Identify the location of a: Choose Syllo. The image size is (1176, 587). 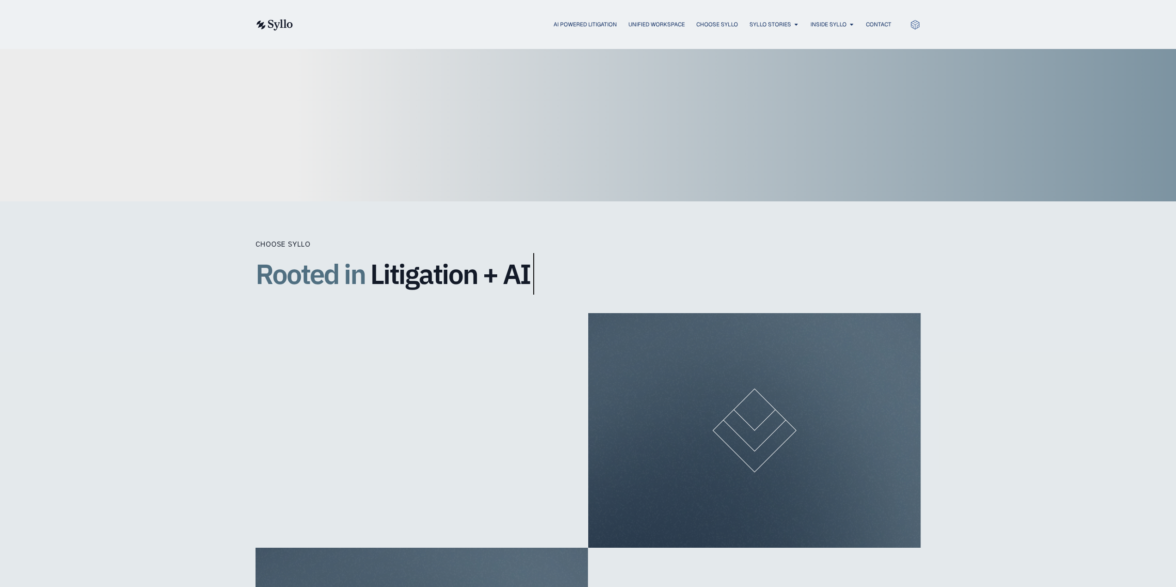
(717, 24).